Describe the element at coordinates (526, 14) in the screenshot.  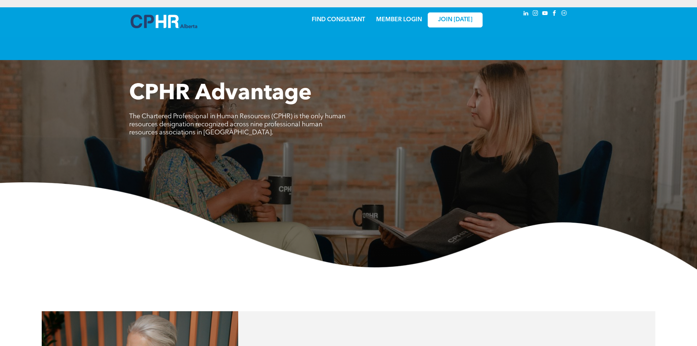
I see `a: linkedin` at that location.